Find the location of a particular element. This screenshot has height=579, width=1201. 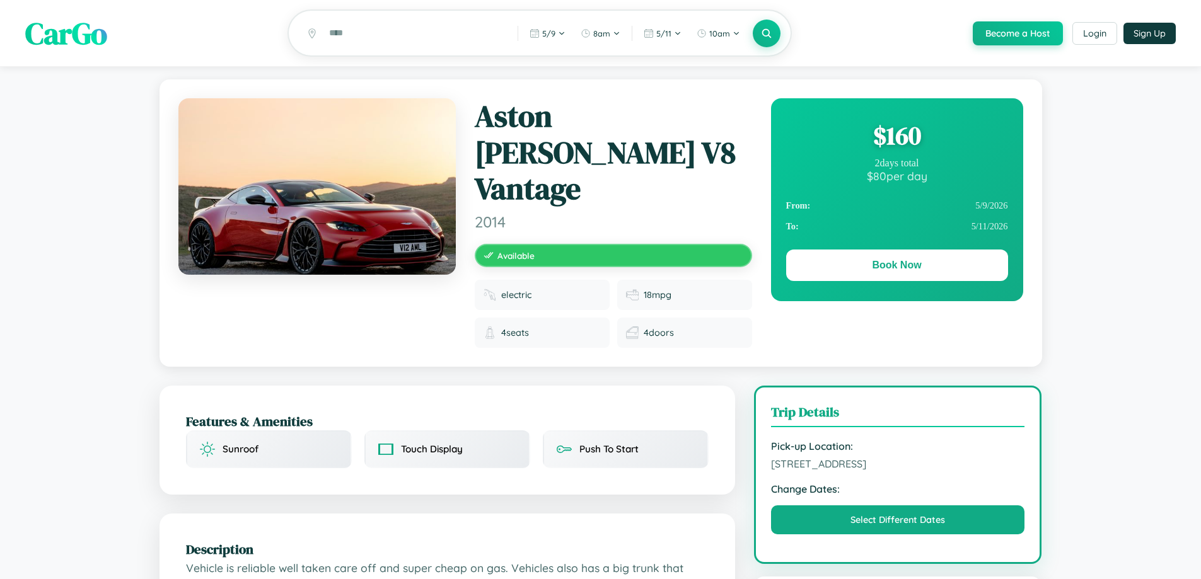

span: Sunroof is located at coordinates (240, 449).